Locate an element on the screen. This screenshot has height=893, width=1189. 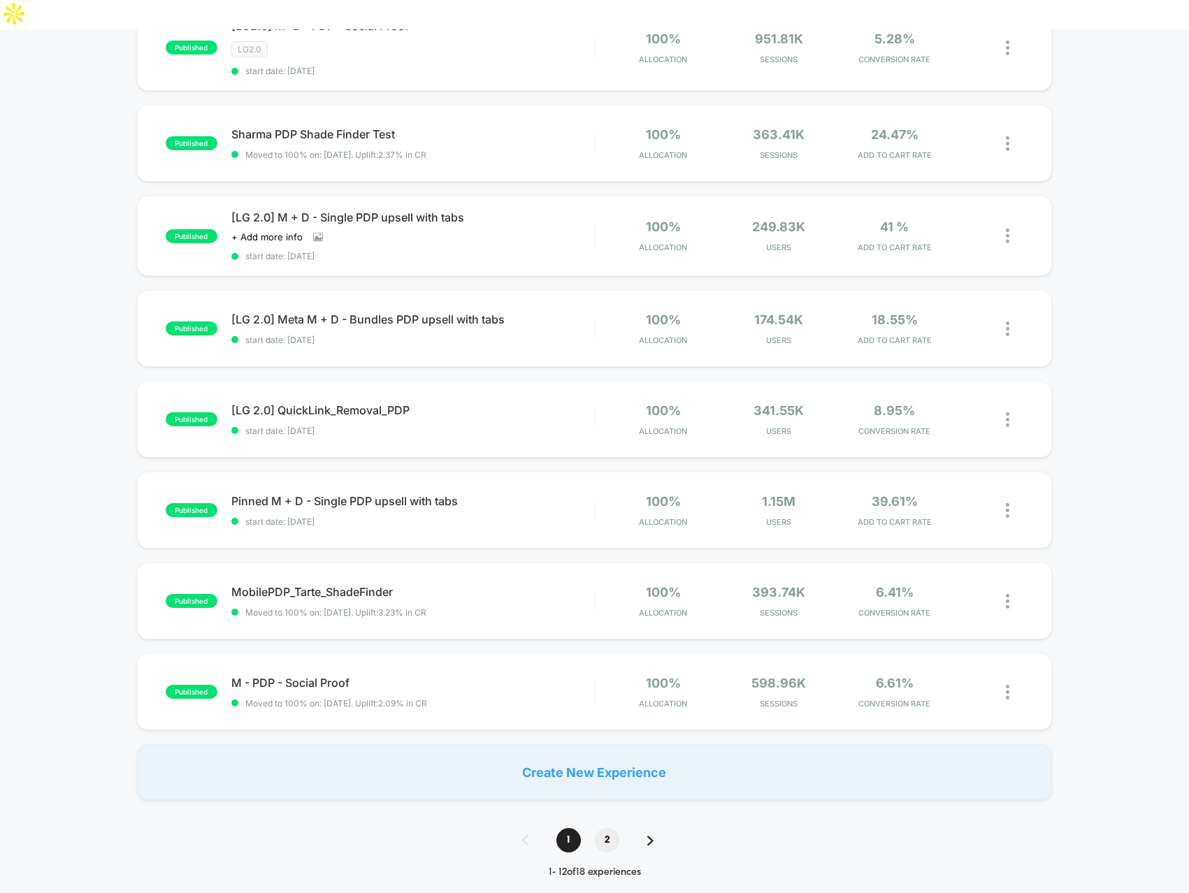
span: Sharma PDP Shade Finder Test is located at coordinates (412, 134).